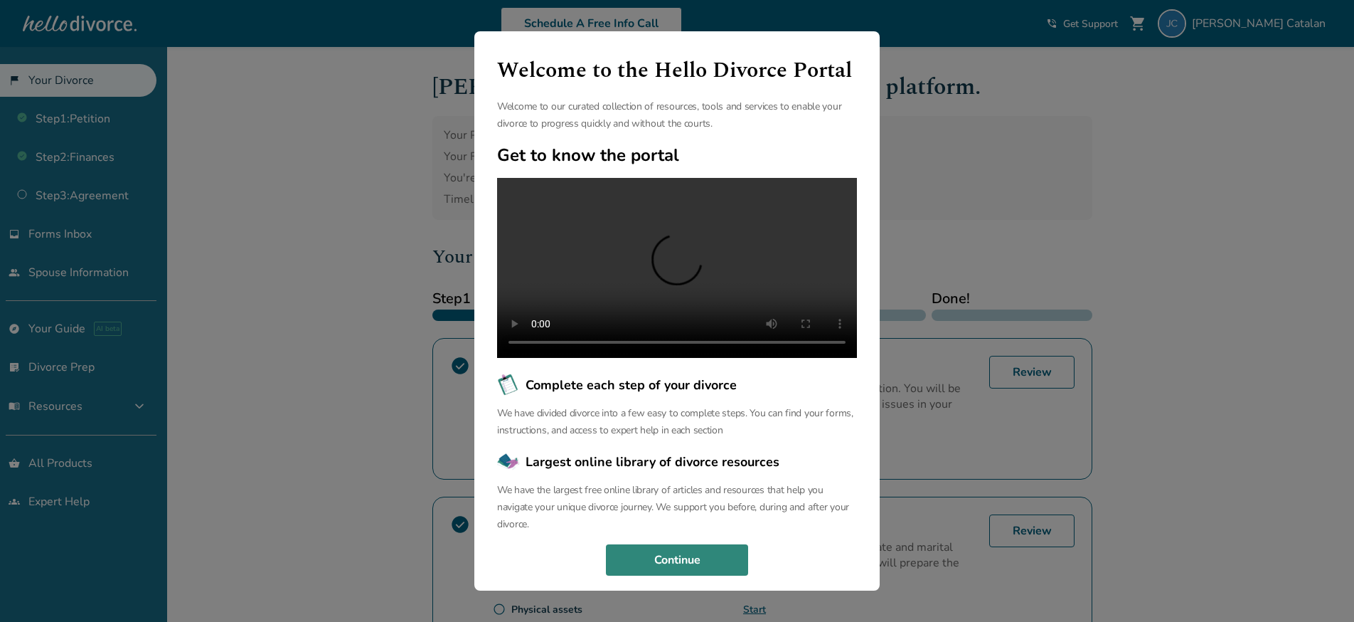  What do you see at coordinates (509, 385) in the screenshot?
I see `img: Complete each step of your divorce` at bounding box center [509, 385].